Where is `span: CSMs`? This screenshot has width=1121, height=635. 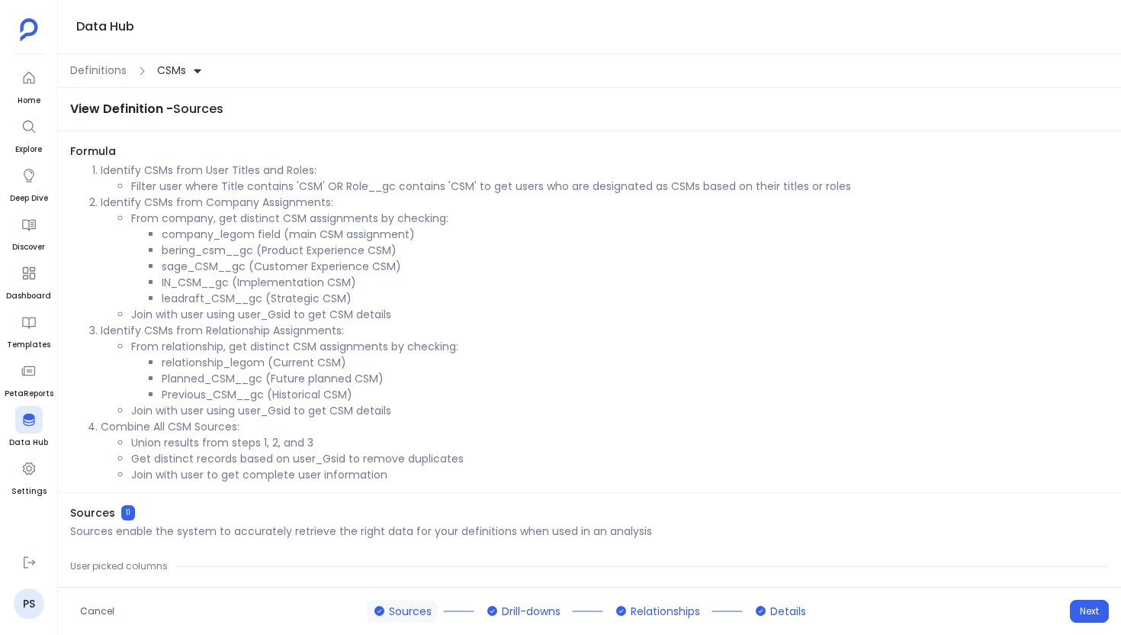 span: CSMs is located at coordinates (172, 70).